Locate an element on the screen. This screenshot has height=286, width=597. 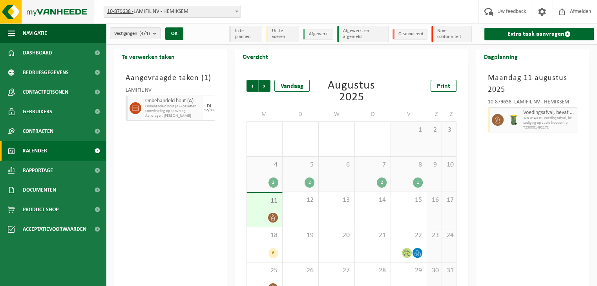
span: 26 is located at coordinates (300, 271).